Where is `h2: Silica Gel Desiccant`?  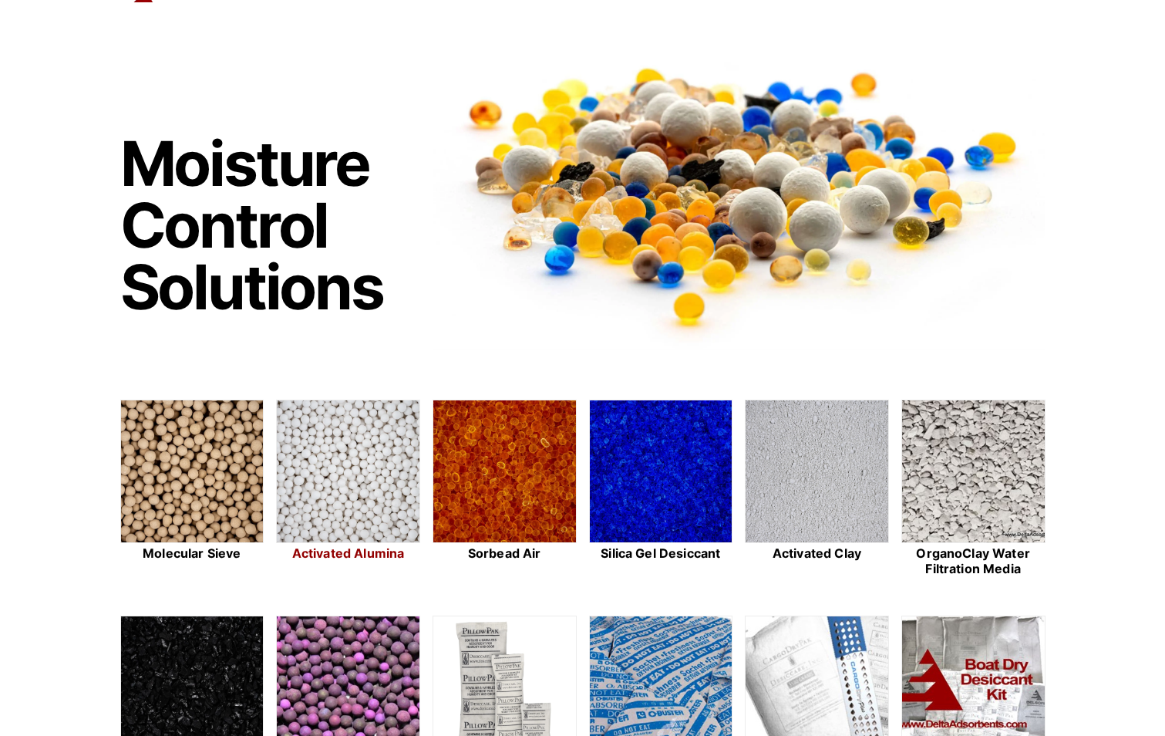
h2: Silica Gel Desiccant is located at coordinates (661, 553).